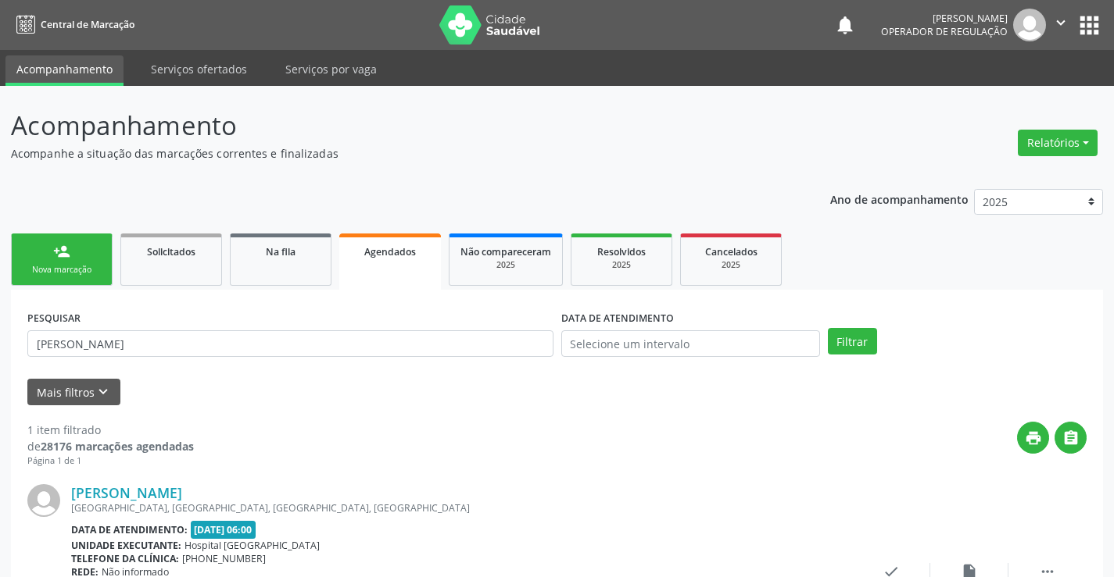 The height and width of the screenshot is (577, 1114). Describe the element at coordinates (62, 252) in the screenshot. I see `div: person_add` at that location.